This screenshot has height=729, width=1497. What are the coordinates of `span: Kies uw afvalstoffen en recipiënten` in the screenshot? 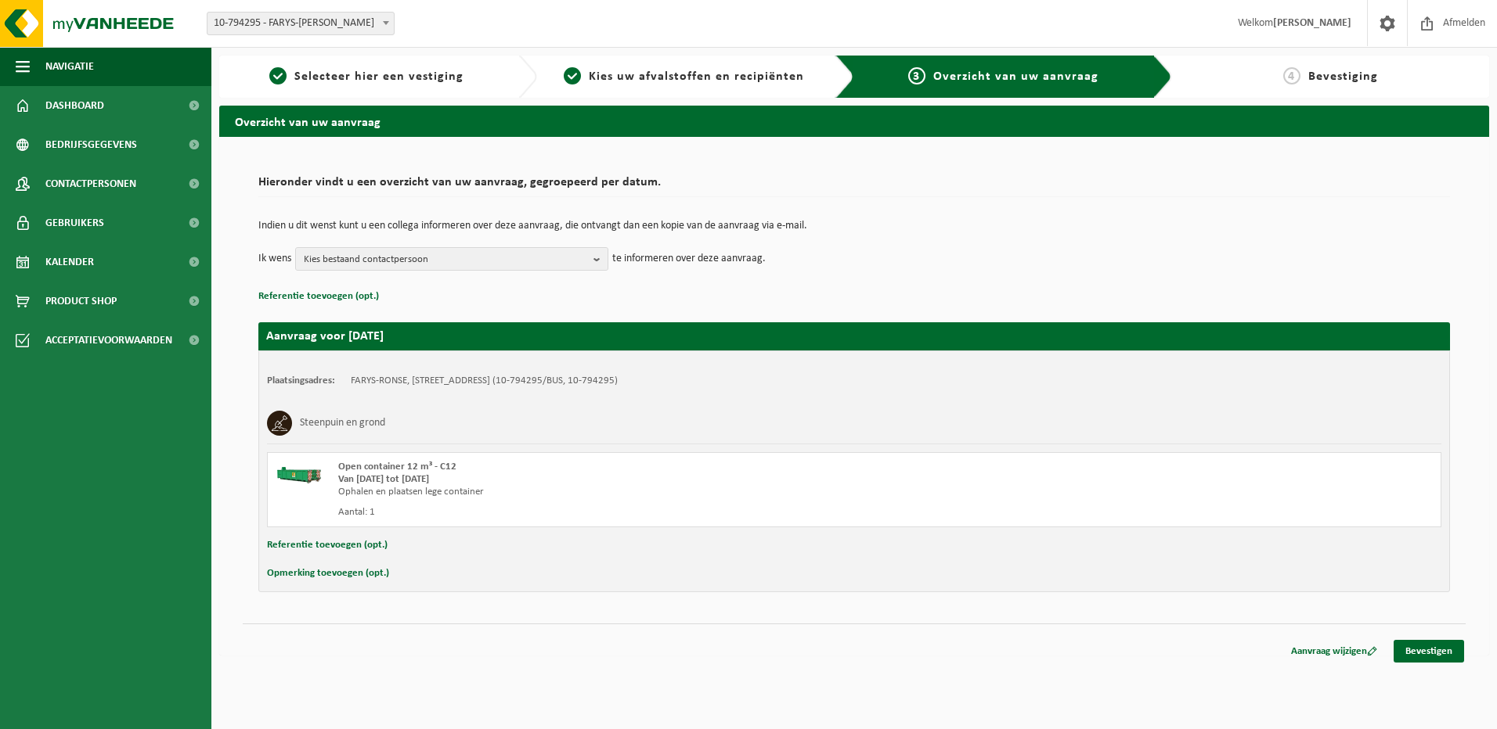 It's located at (696, 77).